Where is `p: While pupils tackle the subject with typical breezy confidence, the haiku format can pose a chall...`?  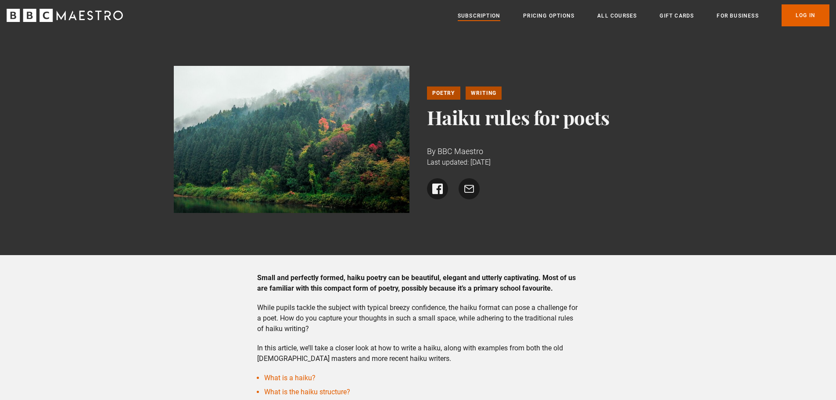
p: While pupils tackle the subject with typical breezy confidence, the haiku format can pose a chall... is located at coordinates (418, 318).